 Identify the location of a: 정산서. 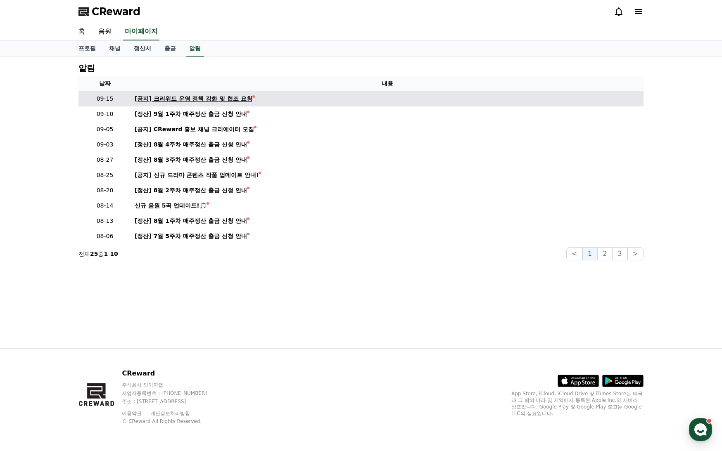
(142, 49).